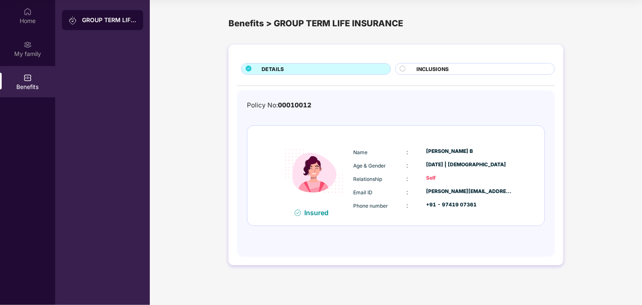 Image resolution: width=642 pixels, height=305 pixels. What do you see at coordinates (369, 166) in the screenshot?
I see `span: Age & Gender` at bounding box center [369, 166].